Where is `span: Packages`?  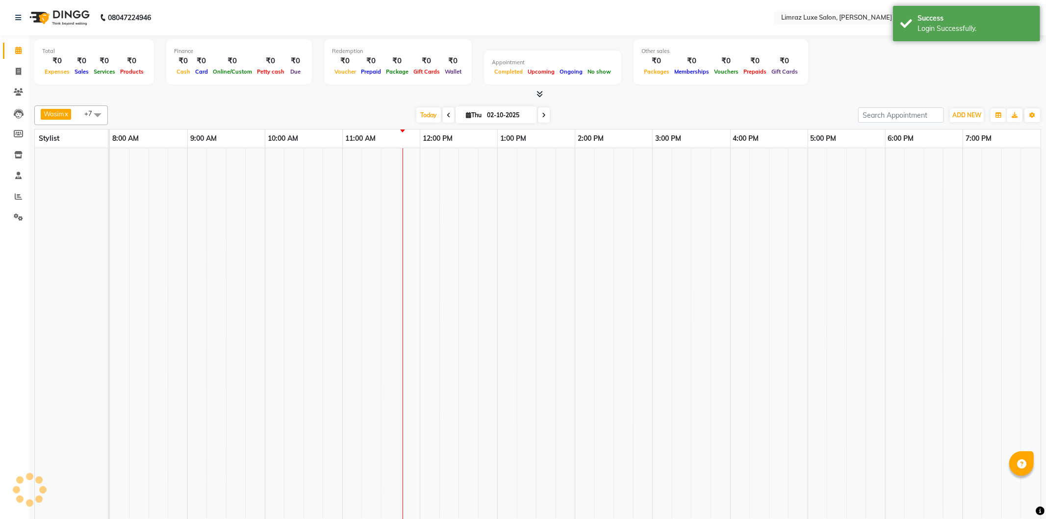 span: Packages is located at coordinates (657, 72).